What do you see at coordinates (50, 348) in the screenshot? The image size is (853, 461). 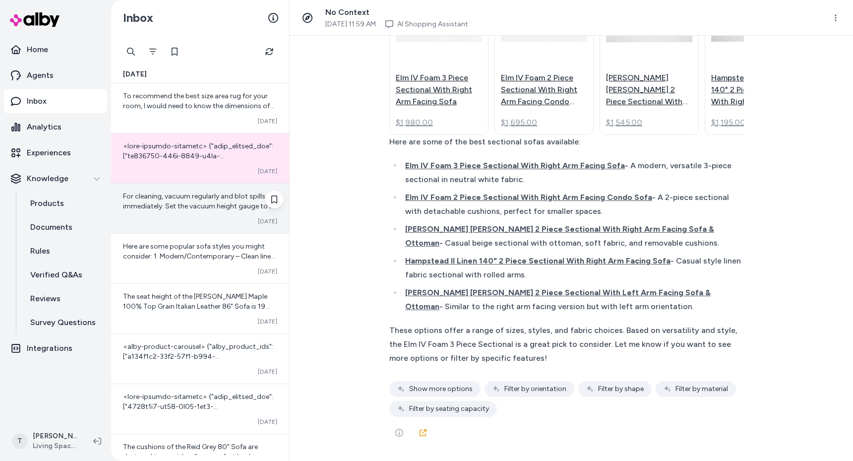 I see `p: Integrations` at bounding box center [50, 348].